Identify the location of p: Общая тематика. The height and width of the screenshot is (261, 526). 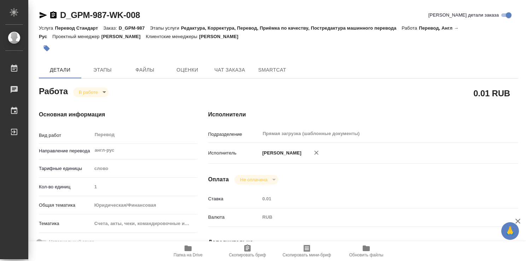
(65, 206).